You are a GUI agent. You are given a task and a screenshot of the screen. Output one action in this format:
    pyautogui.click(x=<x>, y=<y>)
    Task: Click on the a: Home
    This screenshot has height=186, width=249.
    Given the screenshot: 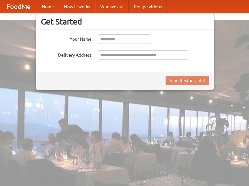 What is the action you would take?
    pyautogui.click(x=48, y=7)
    